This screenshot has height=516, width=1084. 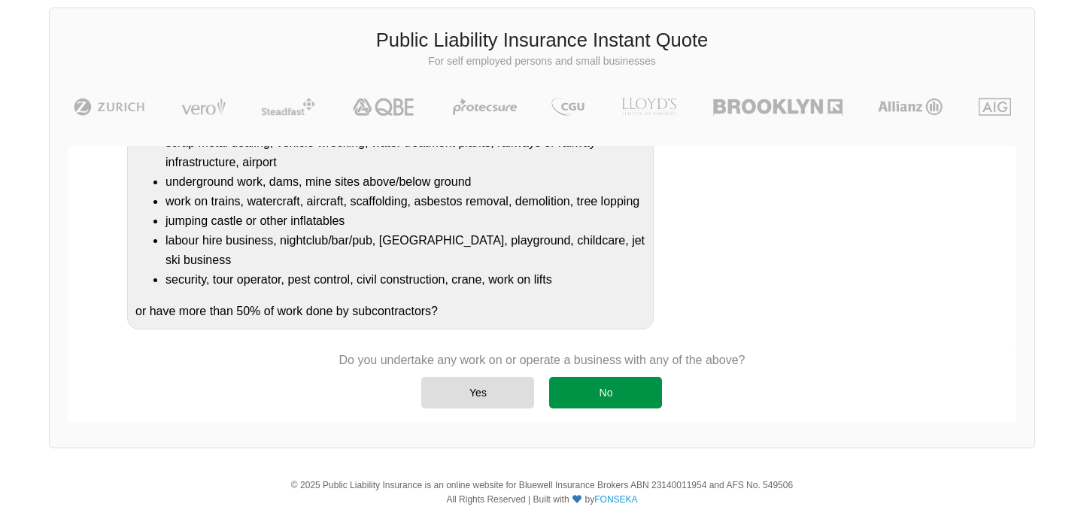 What do you see at coordinates (406, 280) in the screenshot?
I see `li: security, tour operator, pest control, civil construction, crane, work on lifts` at bounding box center [406, 280].